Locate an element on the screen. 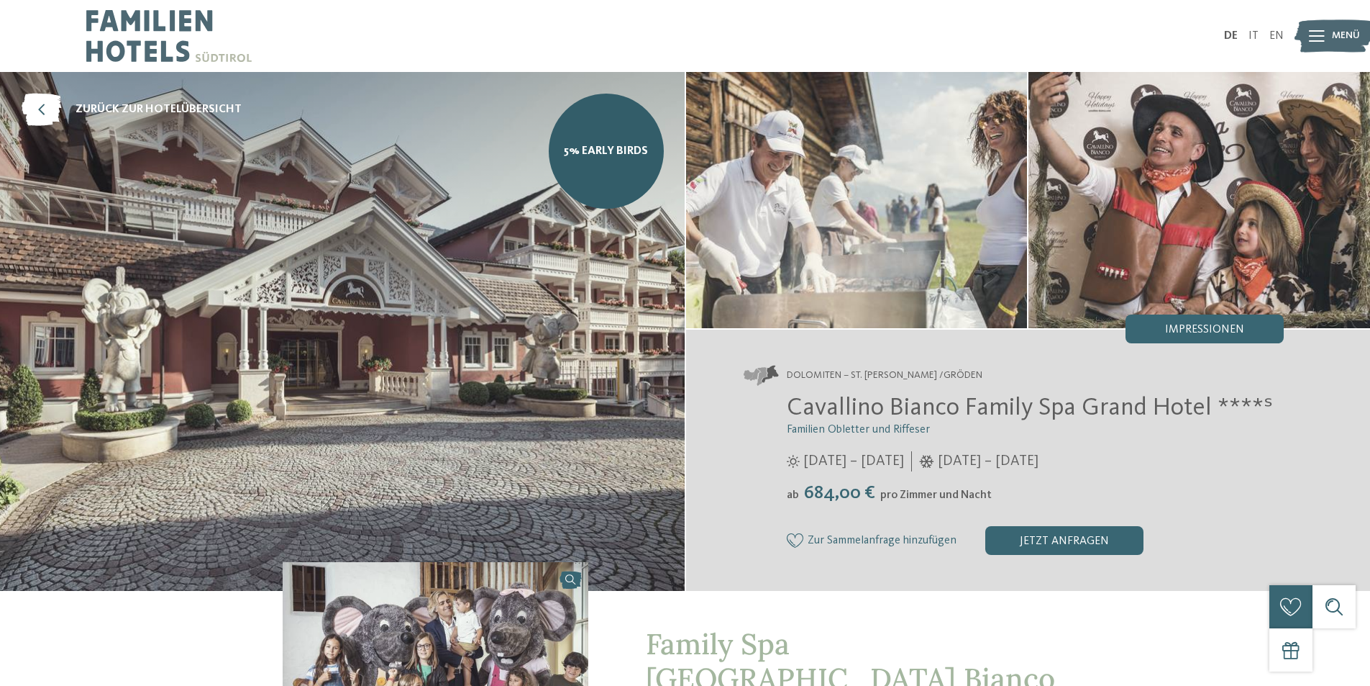 Image resolution: width=1370 pixels, height=686 pixels. span: pro Zimmer und Nacht is located at coordinates (936, 495).